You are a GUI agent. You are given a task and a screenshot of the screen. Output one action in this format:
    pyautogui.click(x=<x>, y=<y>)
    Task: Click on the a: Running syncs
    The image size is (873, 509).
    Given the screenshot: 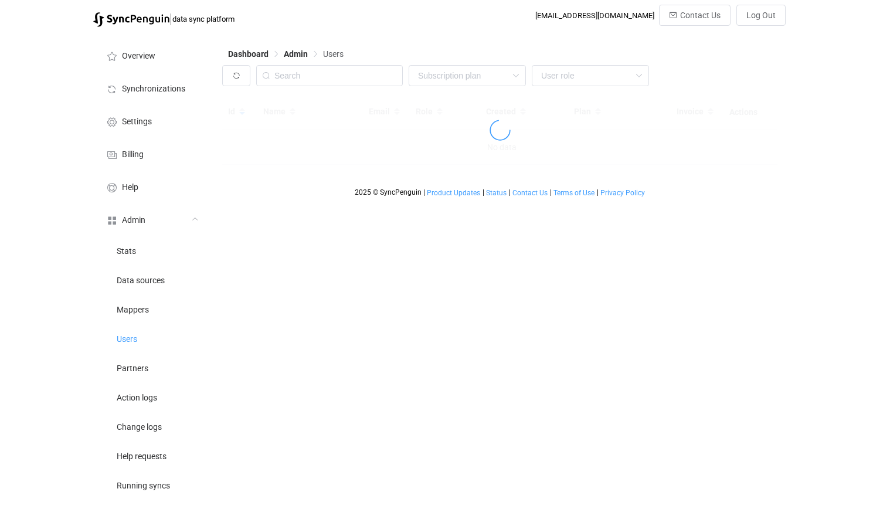 What is the action you would take?
    pyautogui.click(x=152, y=485)
    